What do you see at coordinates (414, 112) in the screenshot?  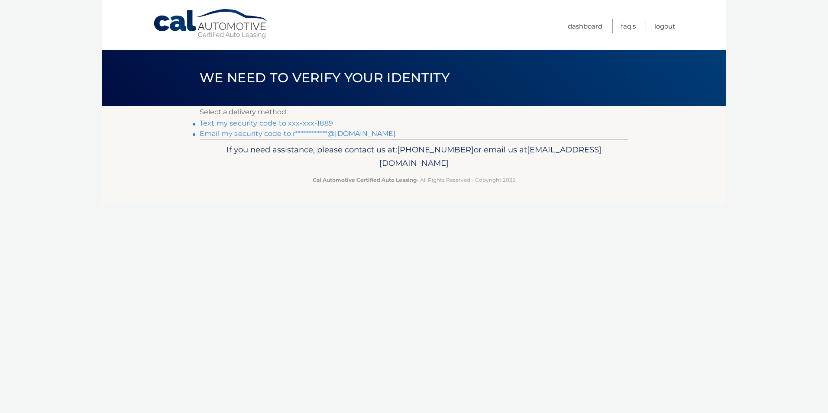 I see `p: Select a delivery method:` at bounding box center [414, 112].